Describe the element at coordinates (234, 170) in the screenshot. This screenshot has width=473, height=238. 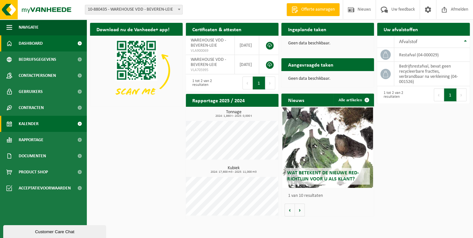
I see `h3: Kubiek` at that location.